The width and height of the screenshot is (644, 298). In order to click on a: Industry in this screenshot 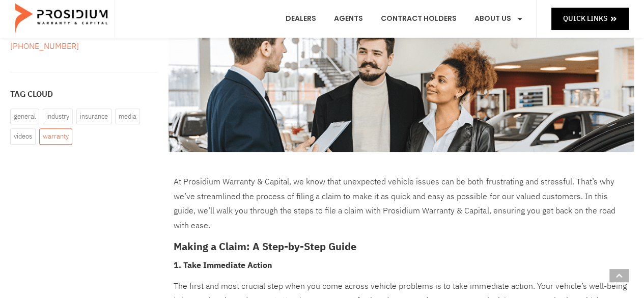, I will do `click(58, 116)`.